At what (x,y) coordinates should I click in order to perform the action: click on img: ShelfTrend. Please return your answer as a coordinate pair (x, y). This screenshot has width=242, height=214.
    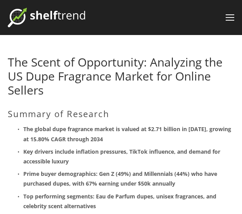
    Looking at the image, I should click on (46, 17).